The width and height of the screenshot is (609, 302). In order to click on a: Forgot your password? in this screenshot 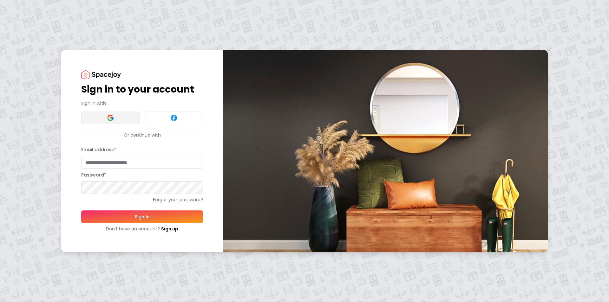, I will do `click(142, 200)`.